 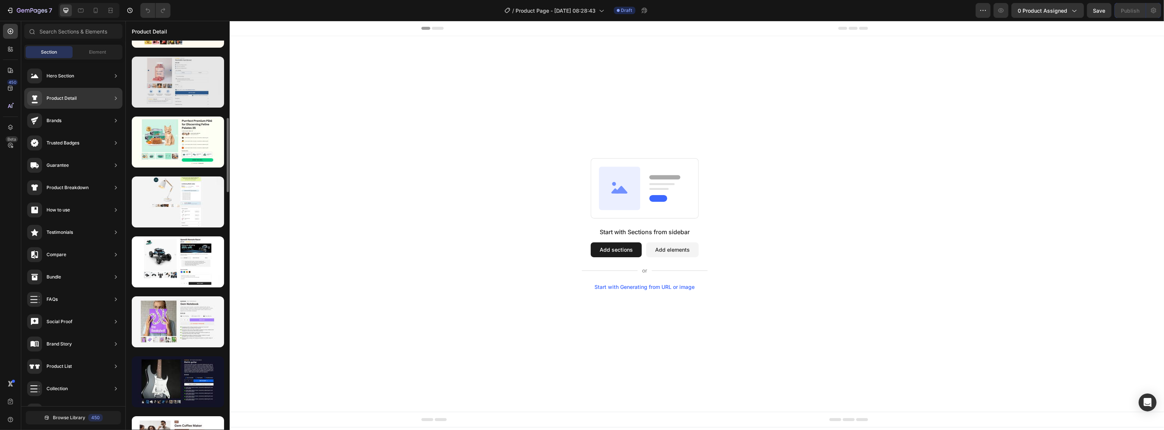 What do you see at coordinates (1043, 10) in the screenshot?
I see `span: 0 product assigned` at bounding box center [1043, 10].